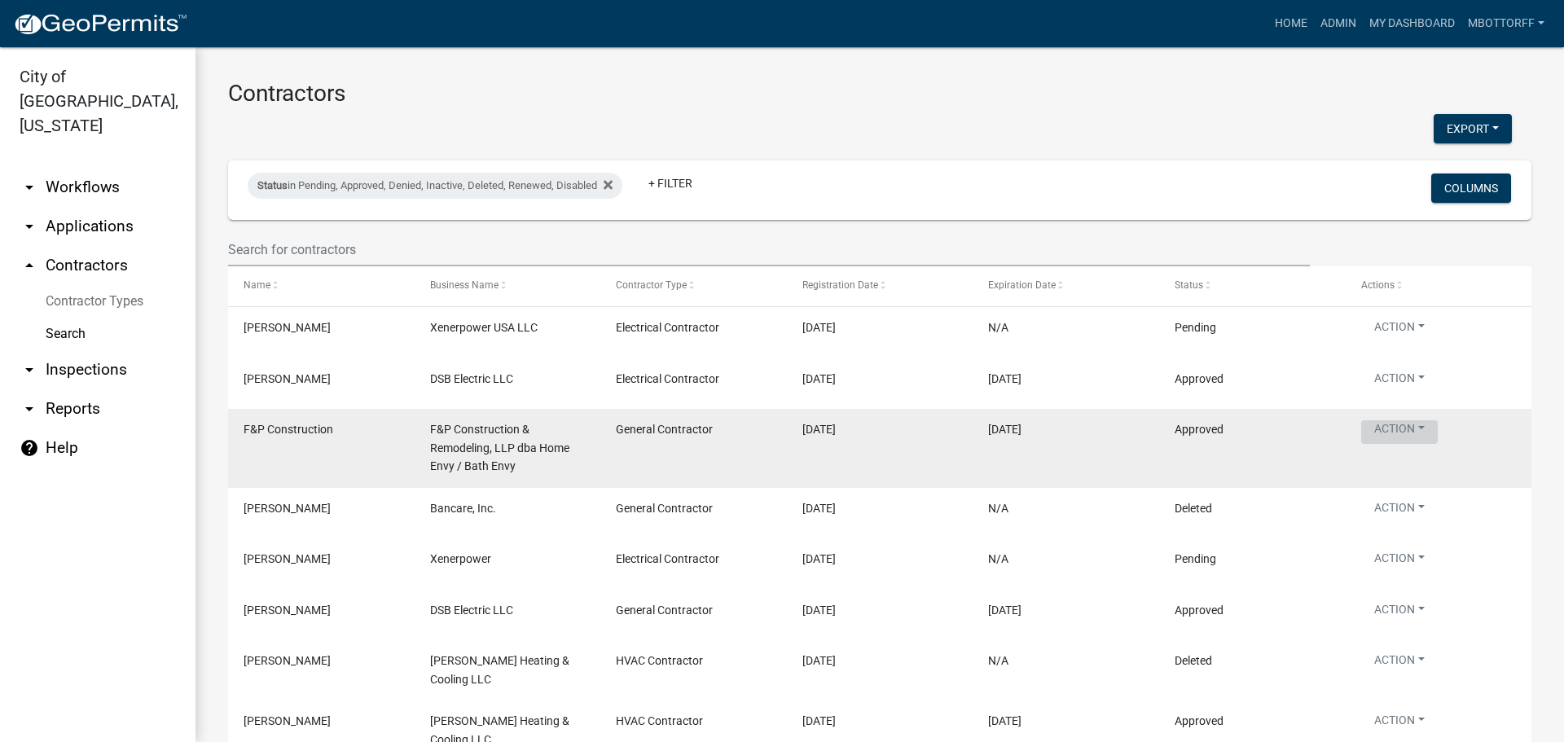 Image resolution: width=1564 pixels, height=742 pixels. I want to click on span: Xenerpower USA LLC, so click(484, 328).